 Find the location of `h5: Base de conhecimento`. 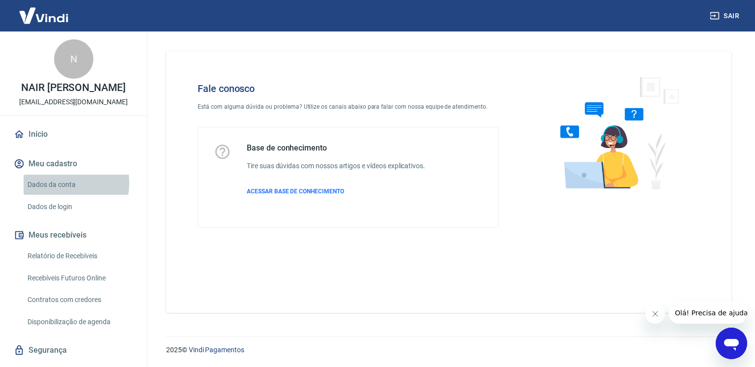

h5: Base de conhecimento is located at coordinates (336, 148).